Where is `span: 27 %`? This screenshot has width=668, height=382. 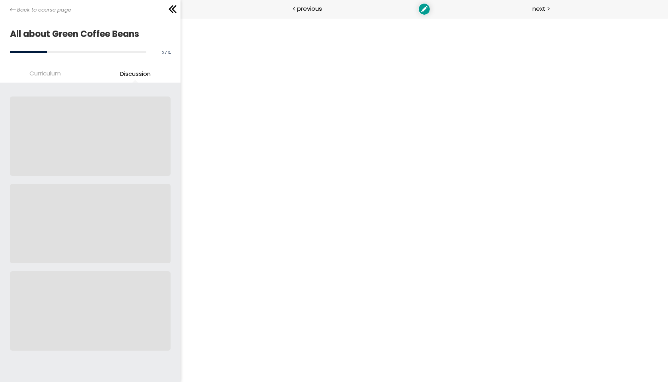
span: 27 % is located at coordinates (166, 52).